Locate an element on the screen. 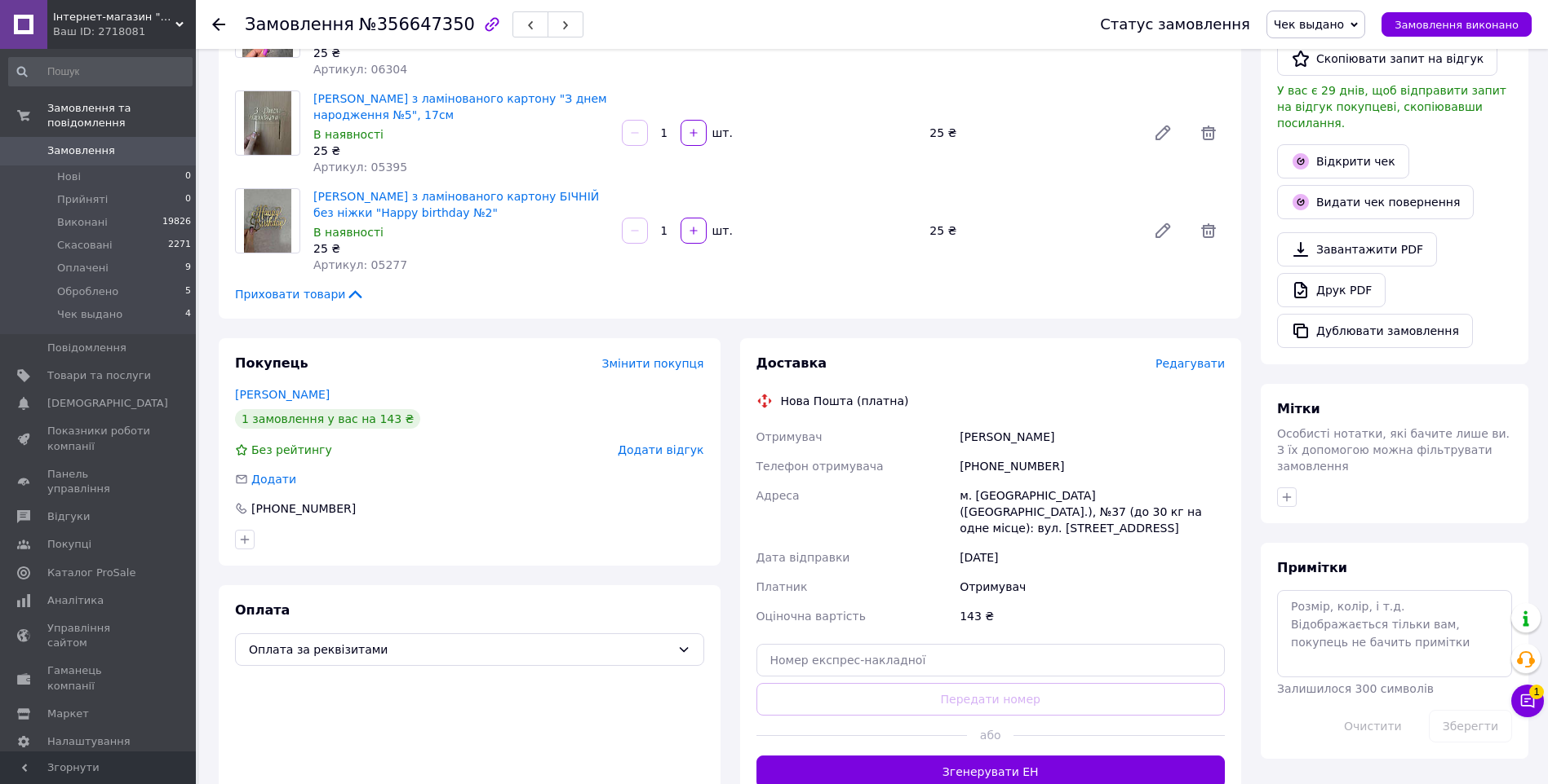 The width and height of the screenshot is (1548, 784). span: Платник is located at coordinates (781, 587).